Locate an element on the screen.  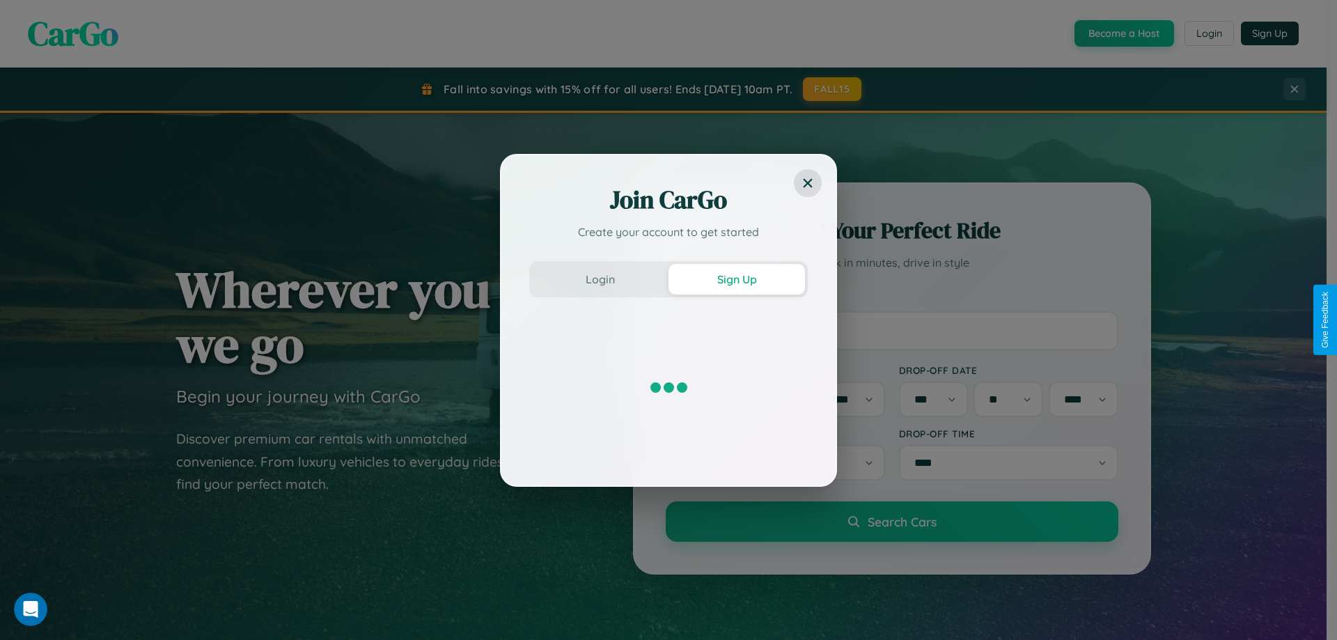
h2: Join CarGo is located at coordinates (669, 200).